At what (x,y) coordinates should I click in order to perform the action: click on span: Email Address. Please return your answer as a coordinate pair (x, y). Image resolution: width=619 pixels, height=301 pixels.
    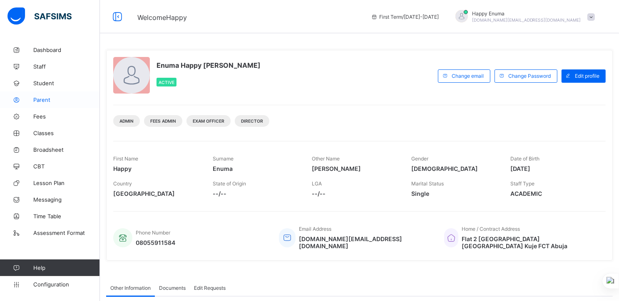
    Looking at the image, I should click on (315, 229).